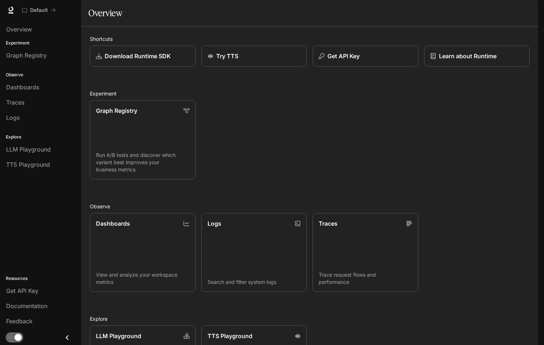 The width and height of the screenshot is (544, 345). What do you see at coordinates (365, 279) in the screenshot?
I see `p: Trace request flows and performance` at bounding box center [365, 279].